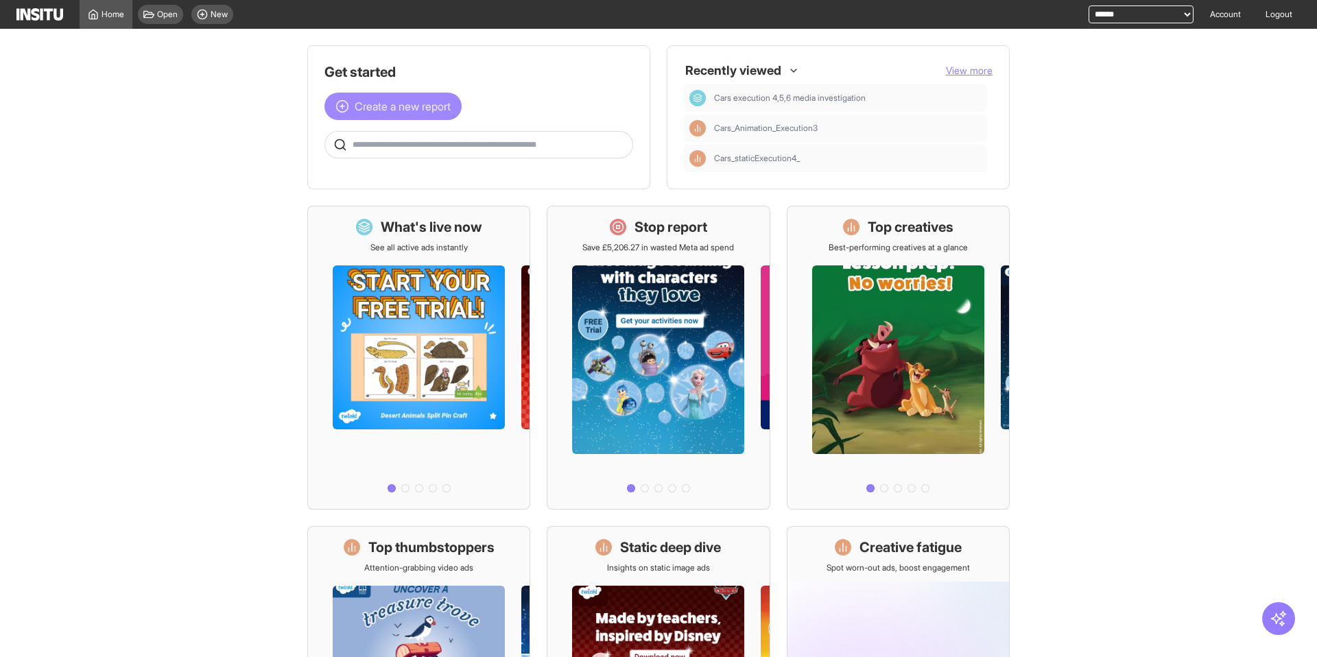  Describe the element at coordinates (898, 357) in the screenshot. I see `a: Top creativesBest-performing creatives at a glance` at that location.